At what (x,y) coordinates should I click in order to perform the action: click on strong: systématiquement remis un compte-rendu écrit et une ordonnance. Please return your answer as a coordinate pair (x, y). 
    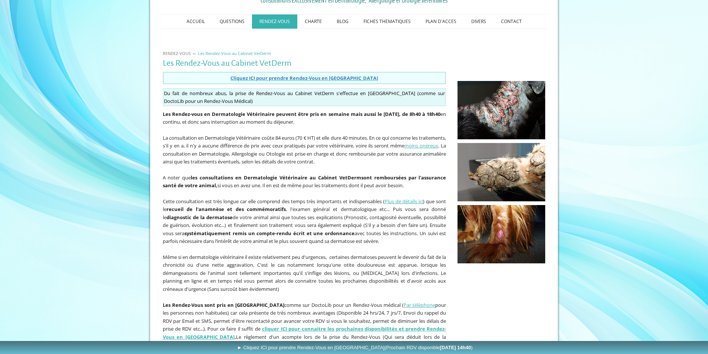
    Looking at the image, I should click on (269, 233).